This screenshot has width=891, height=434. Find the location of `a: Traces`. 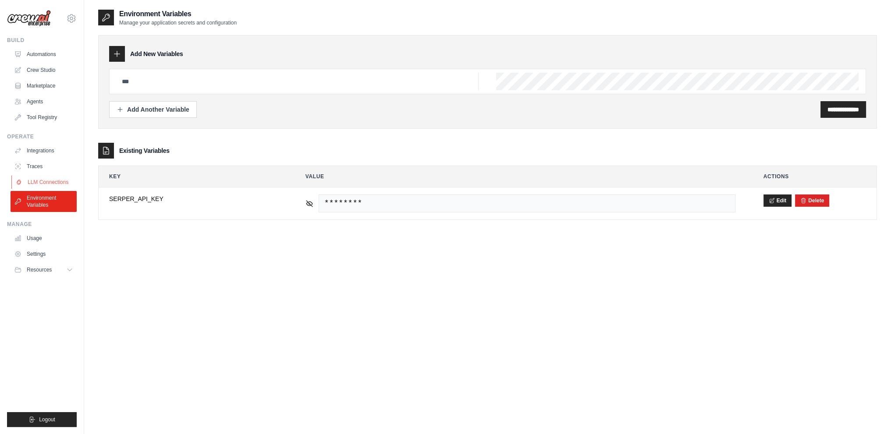

a: Traces is located at coordinates (43, 167).